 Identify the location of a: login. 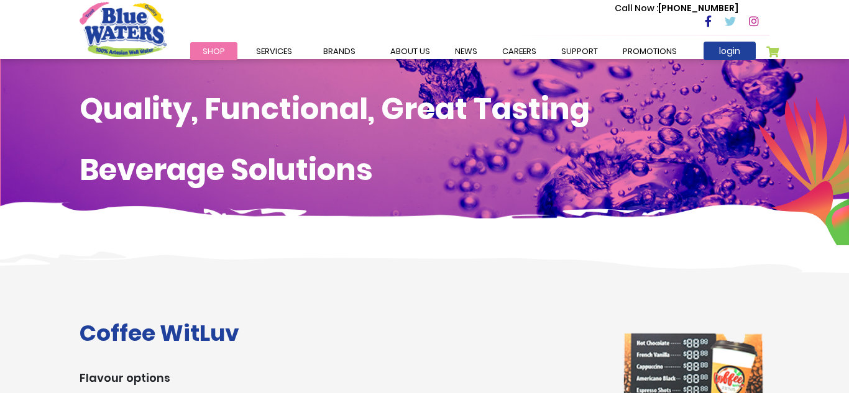
(730, 51).